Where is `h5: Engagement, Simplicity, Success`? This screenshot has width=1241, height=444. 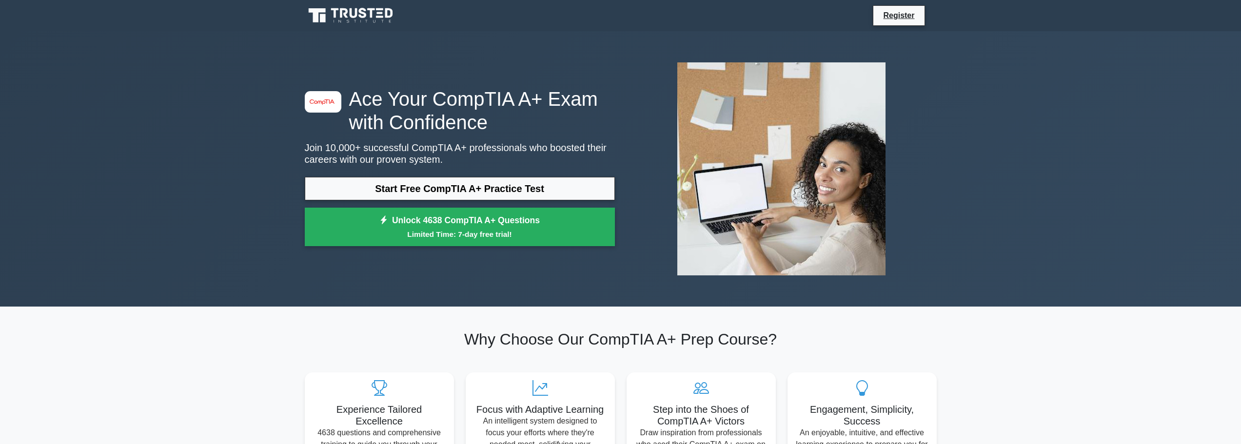
h5: Engagement, Simplicity, Success is located at coordinates (862, 416).